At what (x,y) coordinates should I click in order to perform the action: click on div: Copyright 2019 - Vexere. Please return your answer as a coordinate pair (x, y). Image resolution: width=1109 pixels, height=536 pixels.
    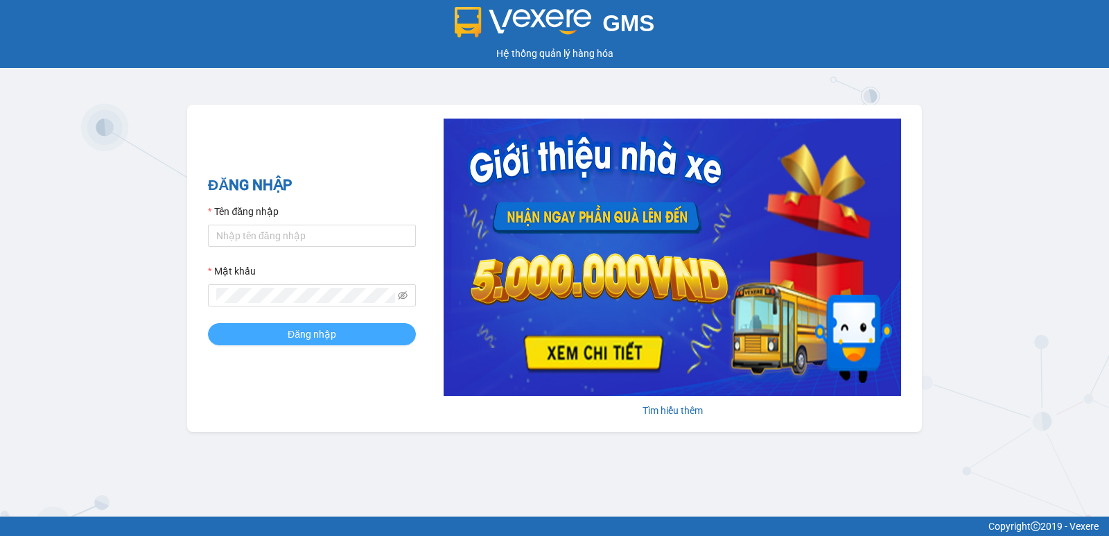
    Looking at the image, I should click on (555, 526).